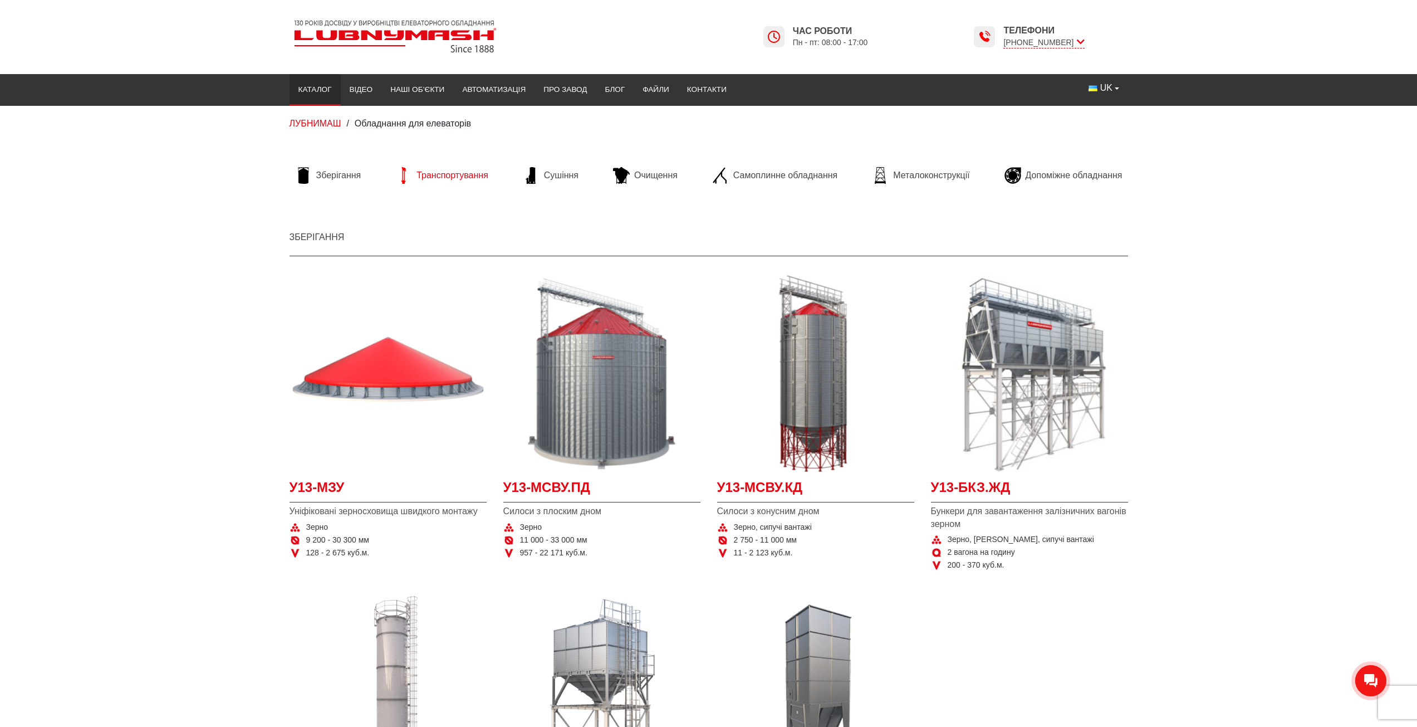 This screenshot has height=727, width=1417. I want to click on a: У13-МСВУ.КД, so click(816, 490).